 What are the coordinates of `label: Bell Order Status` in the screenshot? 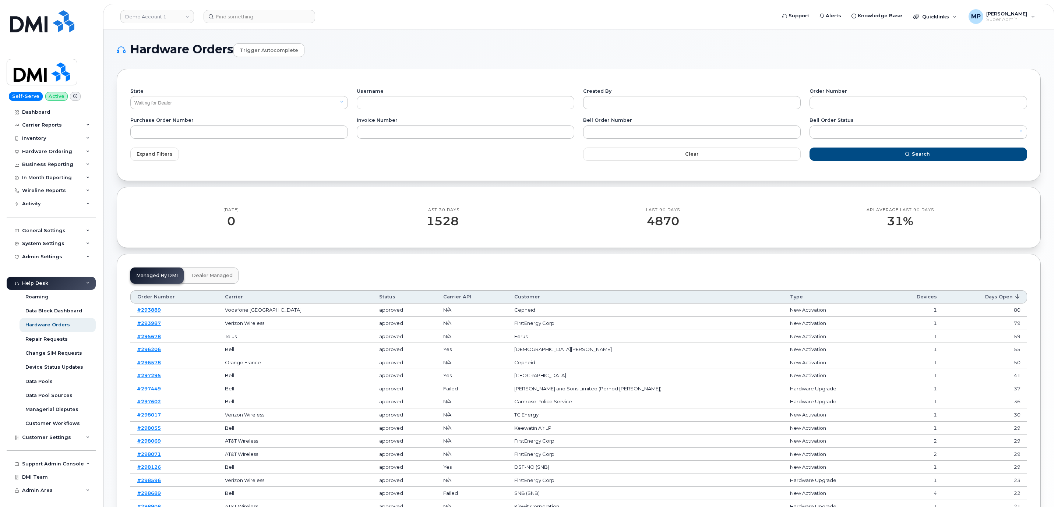 It's located at (918, 120).